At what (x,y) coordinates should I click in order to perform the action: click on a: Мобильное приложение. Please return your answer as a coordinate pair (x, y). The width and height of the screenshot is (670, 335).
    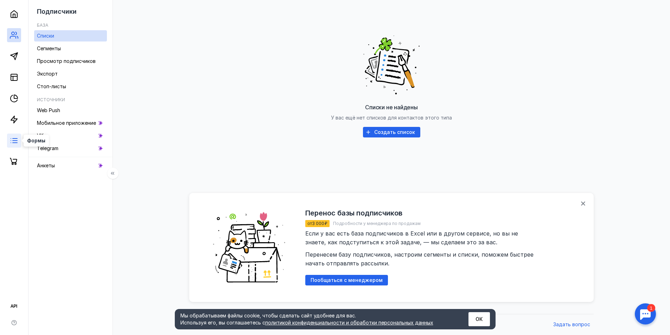
    Looking at the image, I should click on (70, 123).